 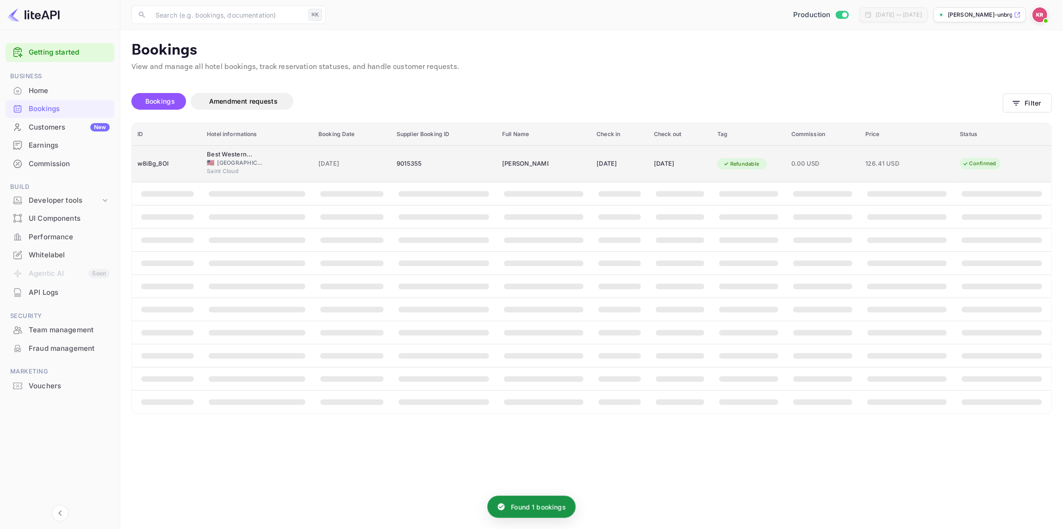 I want to click on th: Supplier Booking ID, so click(x=444, y=134).